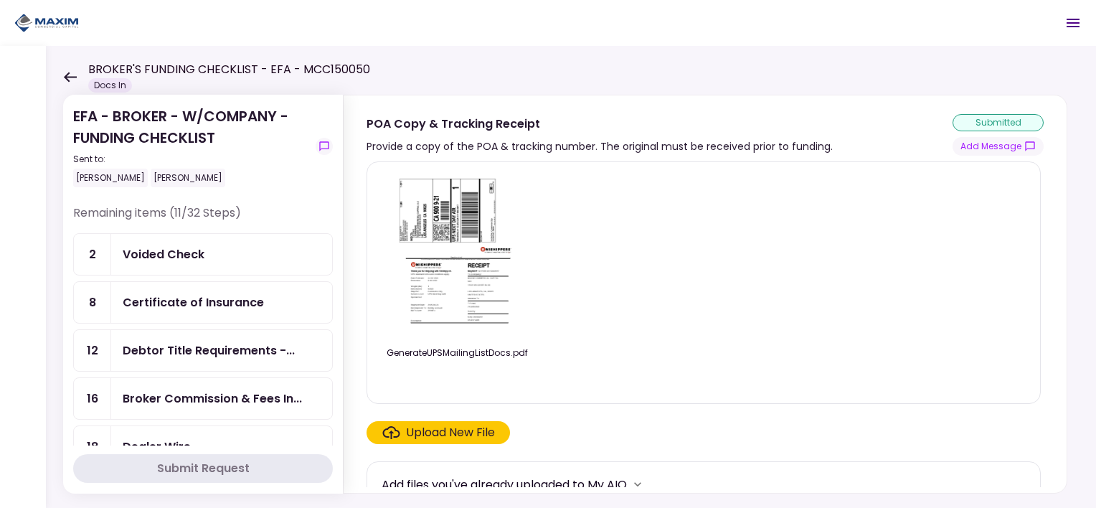 This screenshot has height=508, width=1096. What do you see at coordinates (203, 302) in the screenshot?
I see `a: 8Certificate of Insurance` at bounding box center [203, 302].